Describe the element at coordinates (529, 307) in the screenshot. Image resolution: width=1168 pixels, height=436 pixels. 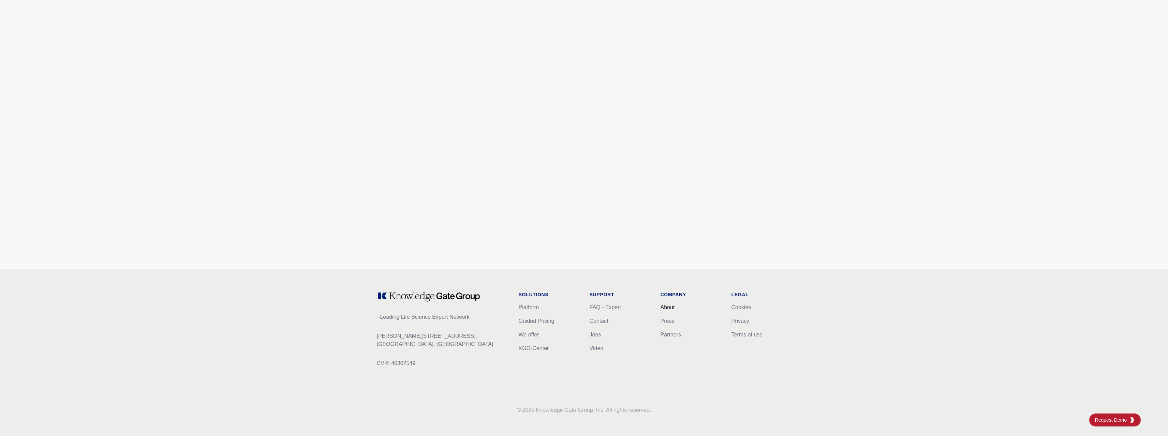
I see `a: Platform` at that location.